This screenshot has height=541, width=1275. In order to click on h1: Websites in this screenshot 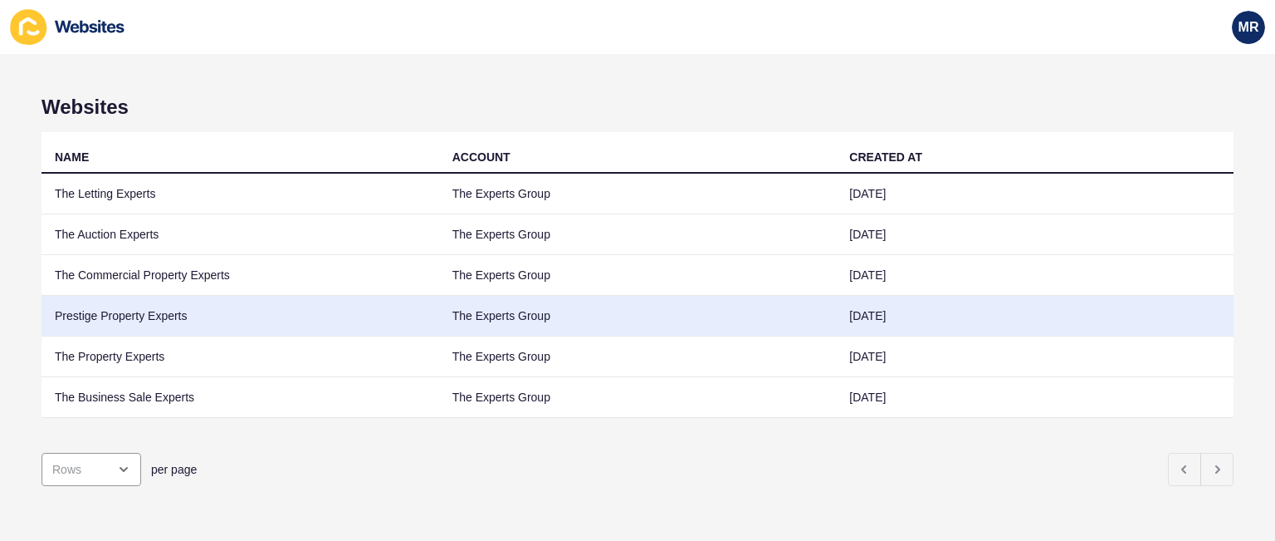, I will do `click(638, 107)`.